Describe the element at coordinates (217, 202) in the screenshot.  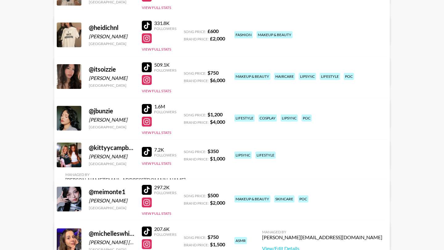
I see `strong: $ 2,000` at that location.